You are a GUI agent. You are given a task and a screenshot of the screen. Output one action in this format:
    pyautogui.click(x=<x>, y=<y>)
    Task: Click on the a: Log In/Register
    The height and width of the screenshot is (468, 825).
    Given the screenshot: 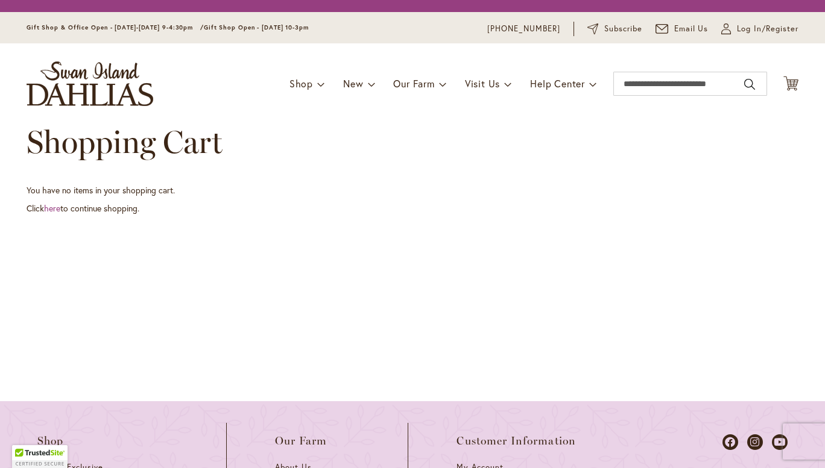 What is the action you would take?
    pyautogui.click(x=760, y=29)
    